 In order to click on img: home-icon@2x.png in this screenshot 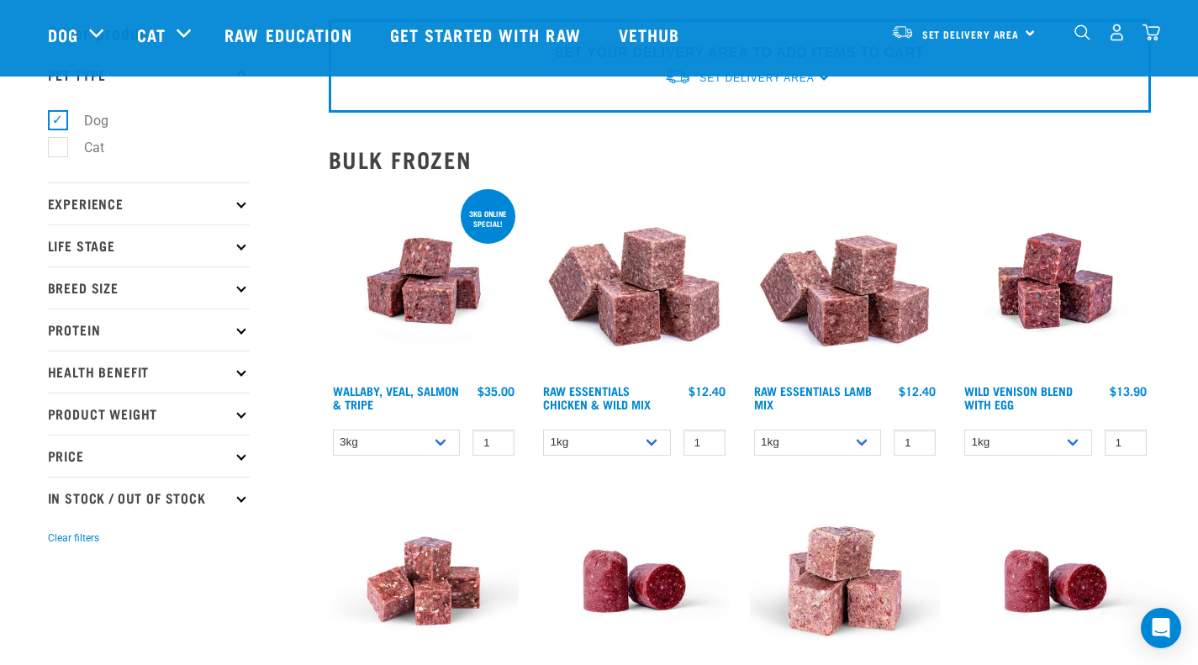, I will do `click(1151, 32)`.